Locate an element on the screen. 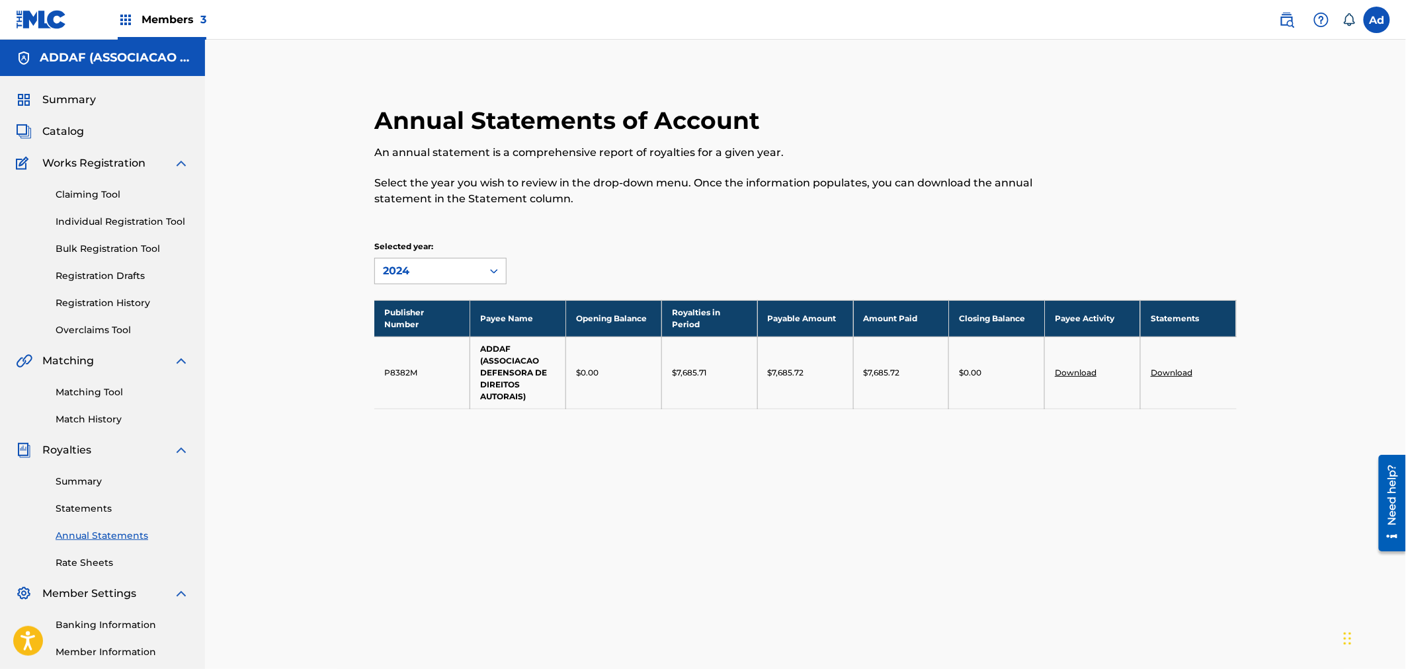  th: Amount Paid is located at coordinates (901, 318).